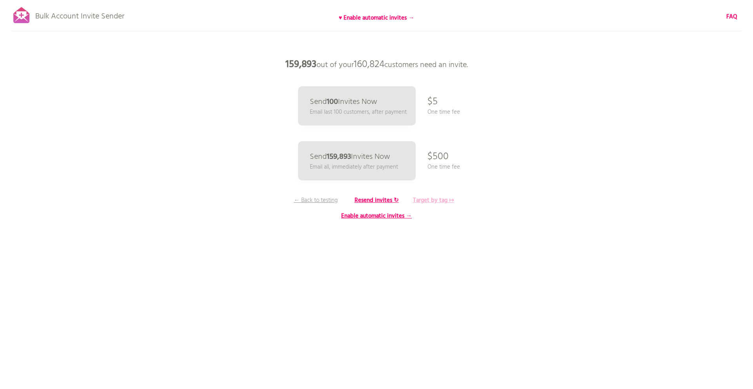 This screenshot has width=753, height=389. What do you see at coordinates (438, 157) in the screenshot?
I see `p: $500` at bounding box center [438, 157].